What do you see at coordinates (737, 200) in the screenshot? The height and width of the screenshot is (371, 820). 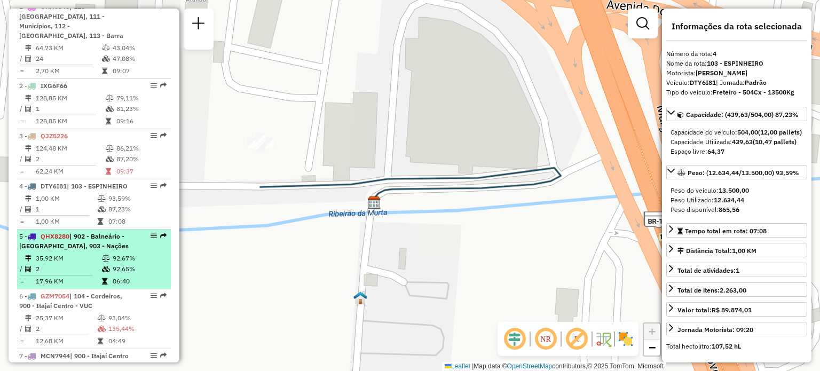 I see `div: Peso: (12.634,44/13.500,00) 93,59%` at bounding box center [737, 200].